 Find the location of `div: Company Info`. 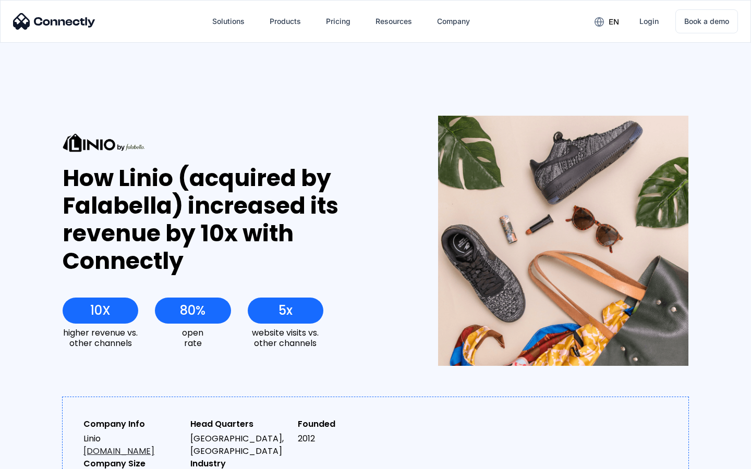

div: Company Info is located at coordinates (132, 424).